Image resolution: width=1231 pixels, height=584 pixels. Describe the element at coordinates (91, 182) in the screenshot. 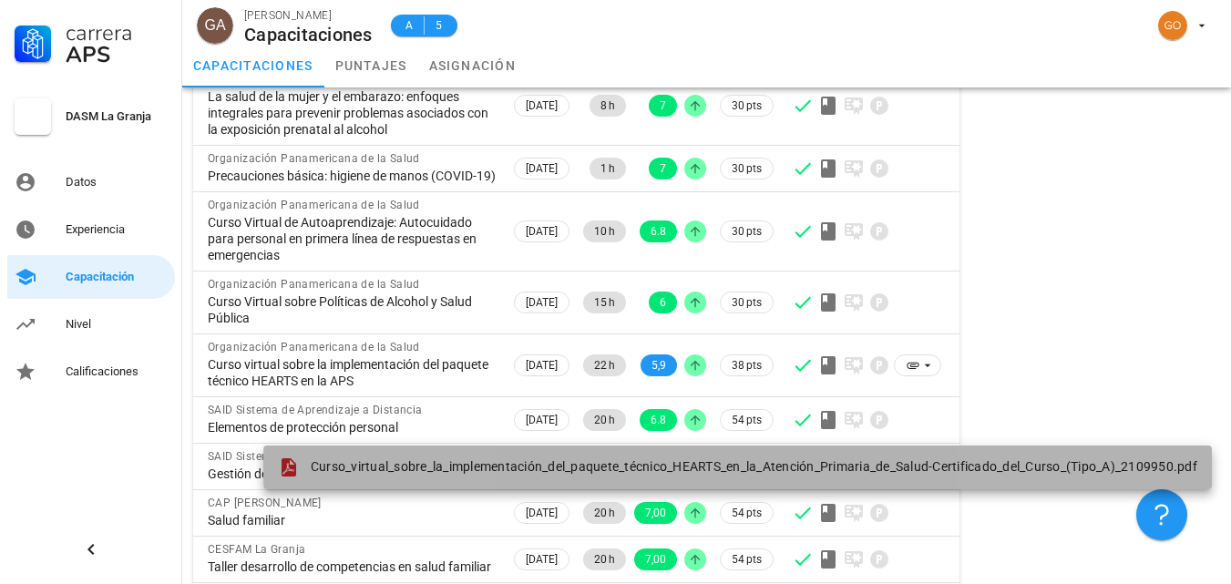

I see `a: Datos` at that location.